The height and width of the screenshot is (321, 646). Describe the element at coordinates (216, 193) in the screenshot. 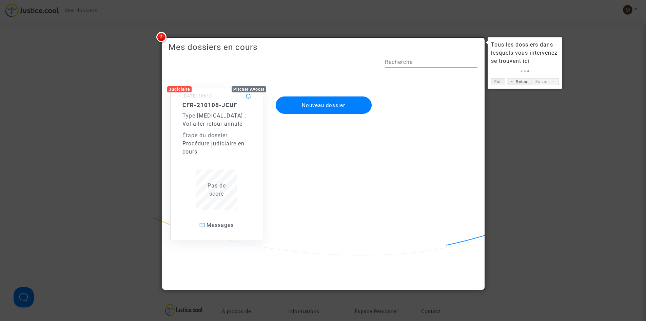

I see `font: score` at that location.